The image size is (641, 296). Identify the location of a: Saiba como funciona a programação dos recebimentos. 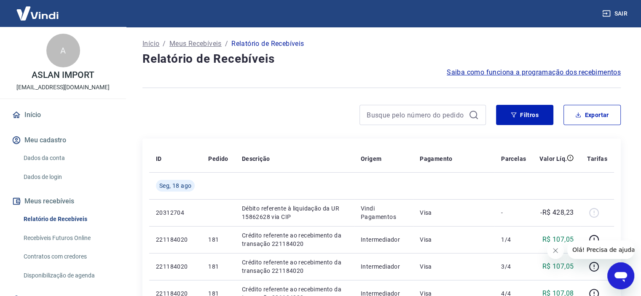
(534, 73).